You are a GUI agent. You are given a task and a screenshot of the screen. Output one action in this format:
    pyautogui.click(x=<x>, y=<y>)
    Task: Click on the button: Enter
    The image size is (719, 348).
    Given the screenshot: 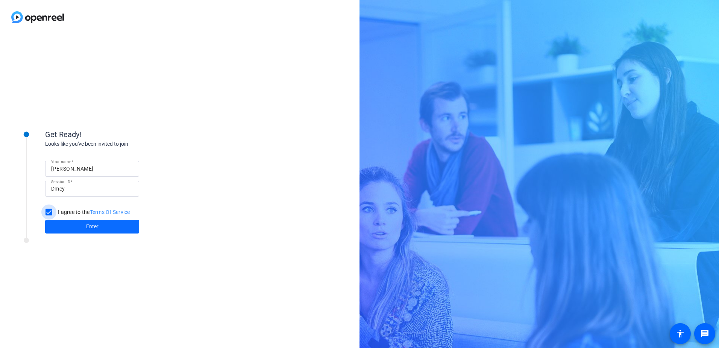 What is the action you would take?
    pyautogui.click(x=92, y=226)
    